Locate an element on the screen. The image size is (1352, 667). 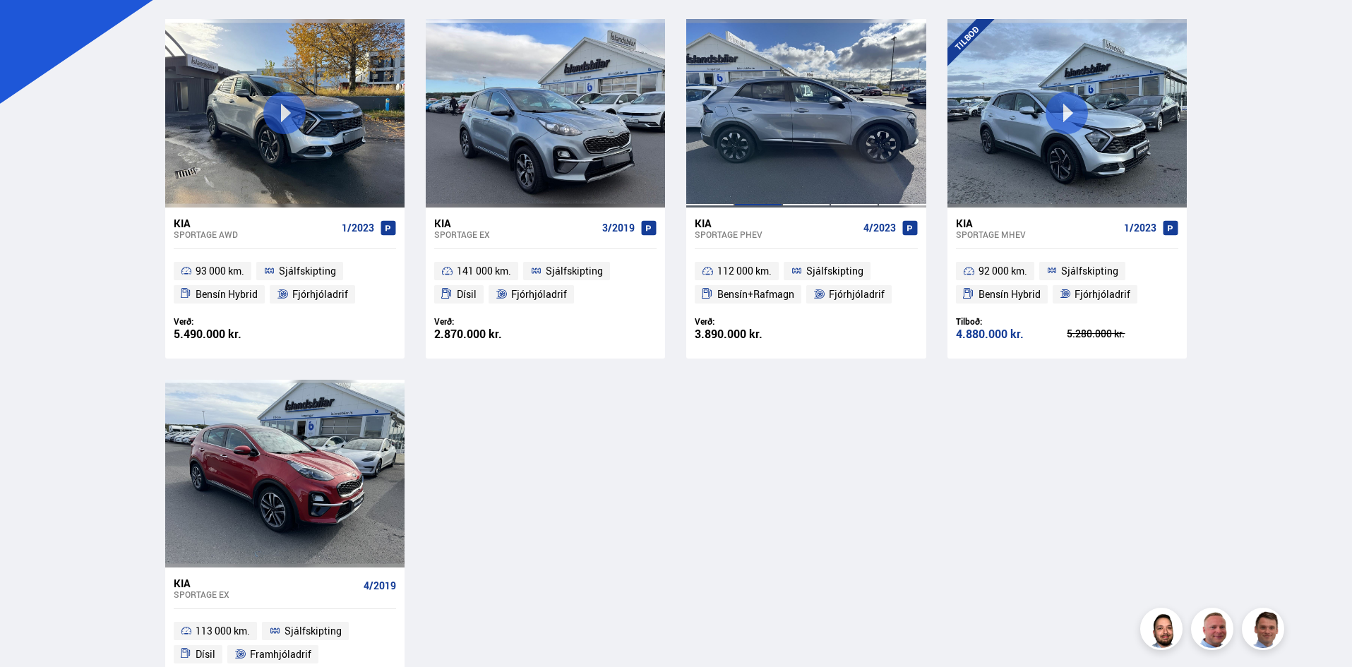
div: Tilboð: is located at coordinates (1012, 321).